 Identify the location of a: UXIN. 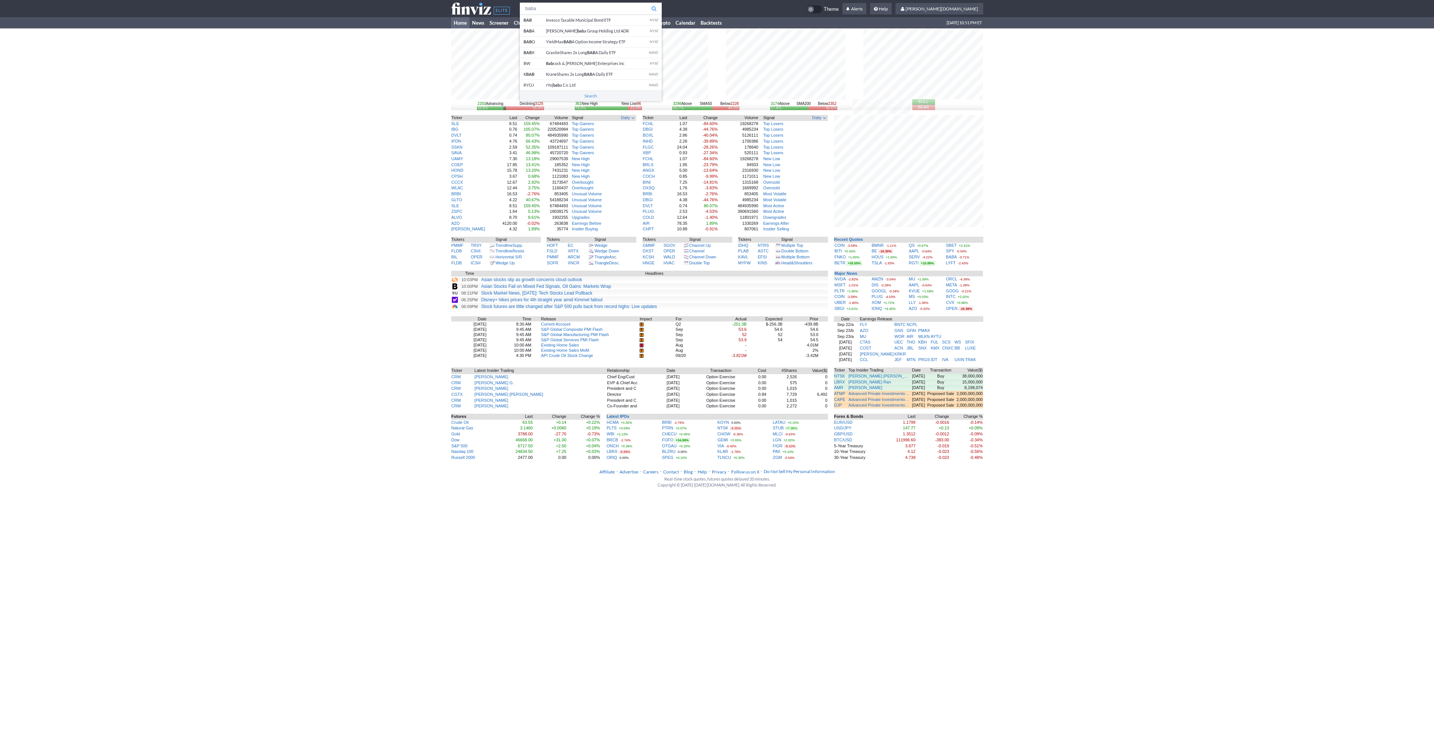
(960, 360).